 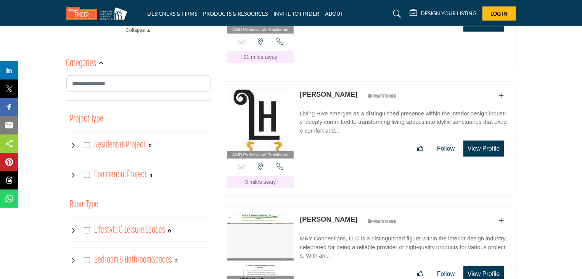 What do you see at coordinates (404, 120) in the screenshot?
I see `a: Living Hive emerges as a distinguished presence within the interior design industry, deeply commi...` at bounding box center [404, 120].